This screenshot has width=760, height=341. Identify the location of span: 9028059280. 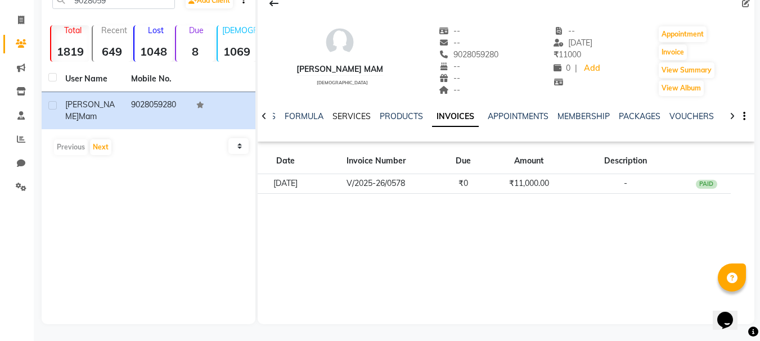
(468, 55).